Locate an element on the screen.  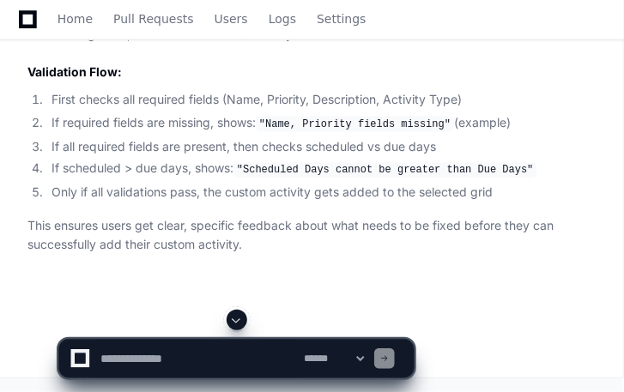
span: Settings is located at coordinates (341, 19).